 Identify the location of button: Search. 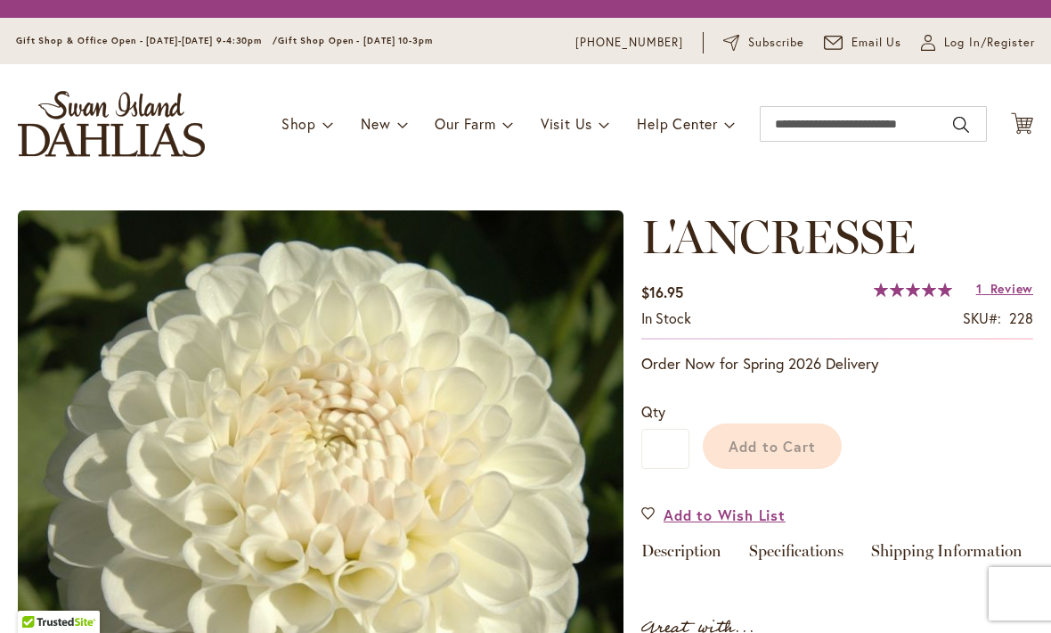
(961, 125).